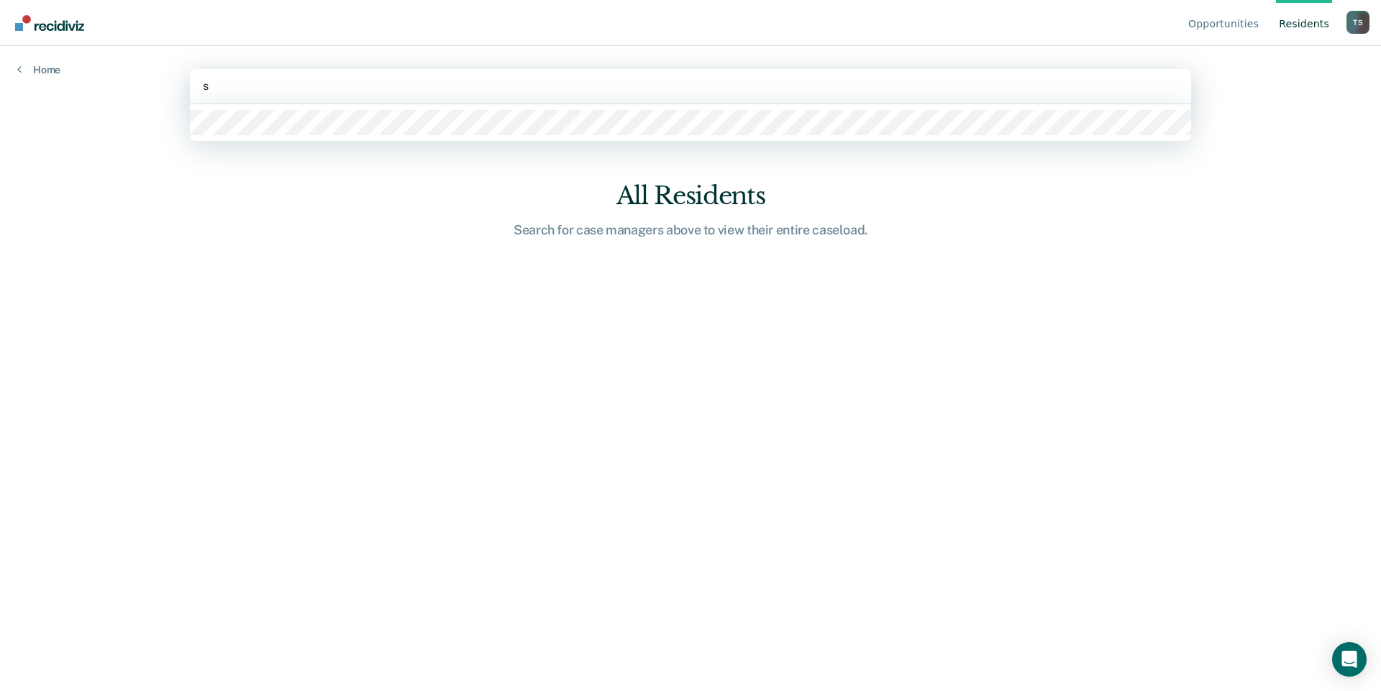  What do you see at coordinates (1358, 22) in the screenshot?
I see `button: Profile dropdown button` at bounding box center [1358, 22].